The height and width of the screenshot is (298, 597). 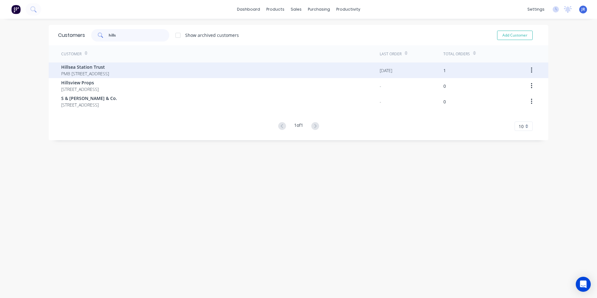 I want to click on span: JR, so click(x=583, y=9).